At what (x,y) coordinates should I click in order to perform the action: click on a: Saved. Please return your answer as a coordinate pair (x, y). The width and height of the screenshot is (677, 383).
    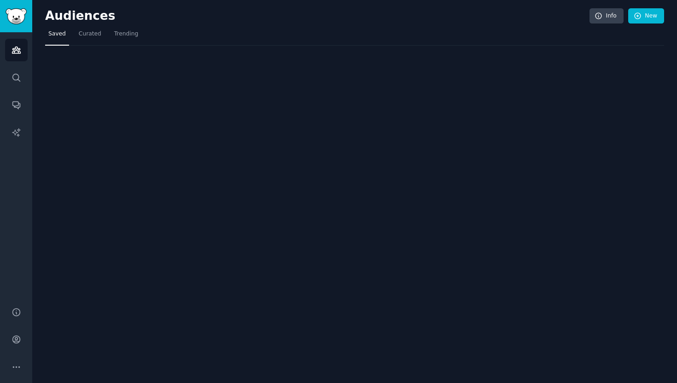
    Looking at the image, I should click on (57, 36).